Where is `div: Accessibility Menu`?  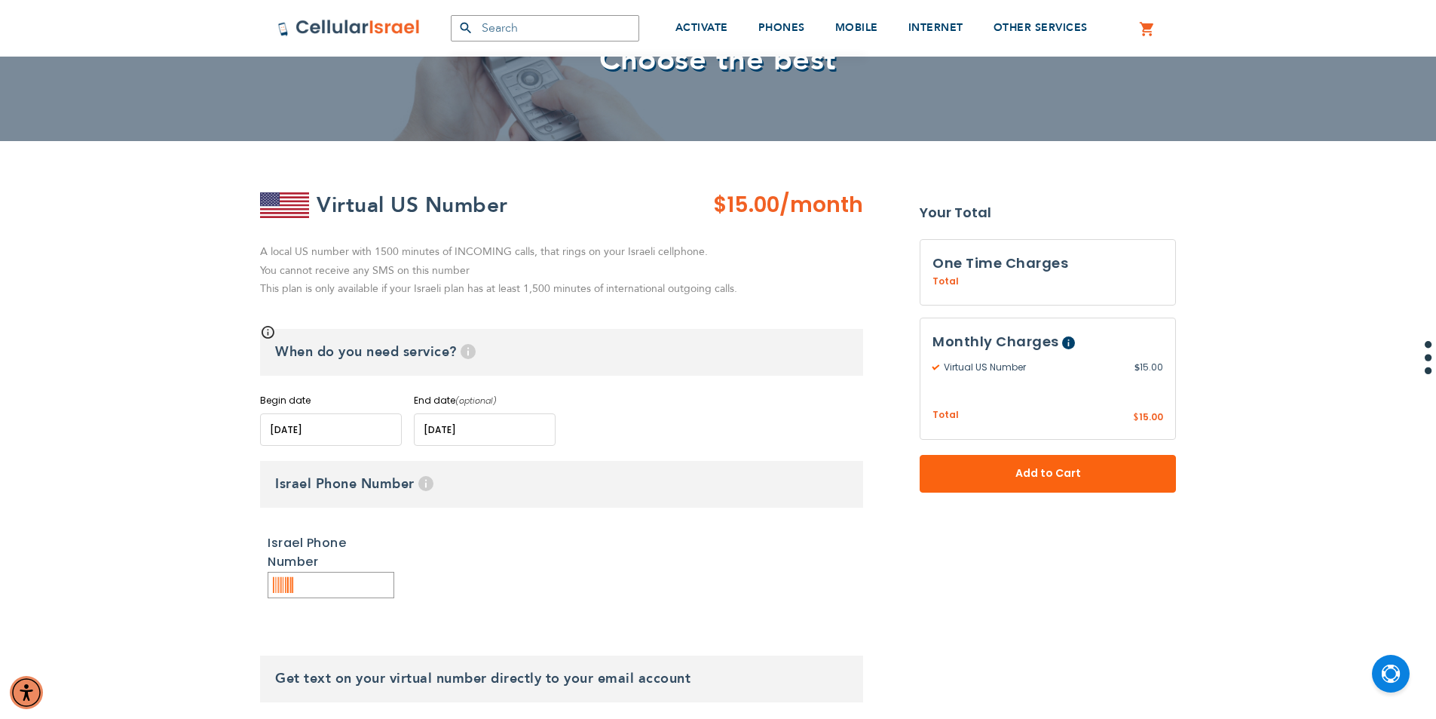
div: Accessibility Menu is located at coordinates (26, 692).